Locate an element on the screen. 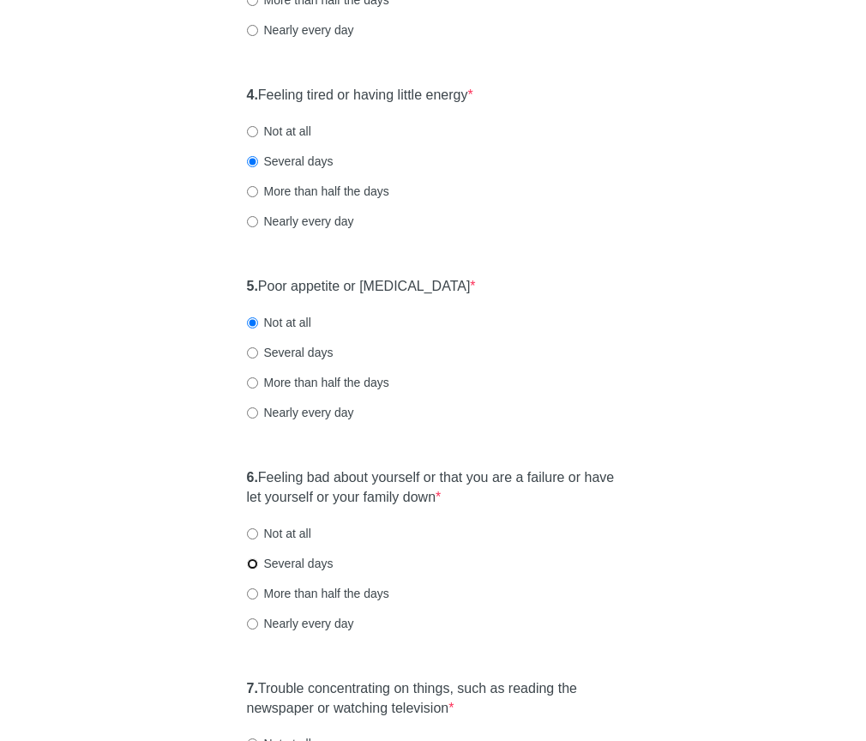  strong: 6. is located at coordinates (252, 477).